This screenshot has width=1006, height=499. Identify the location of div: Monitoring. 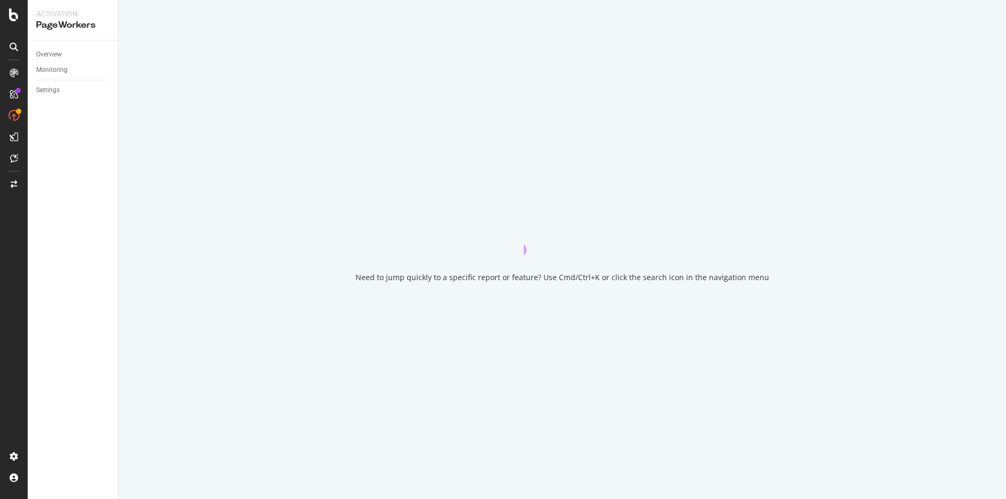
(52, 70).